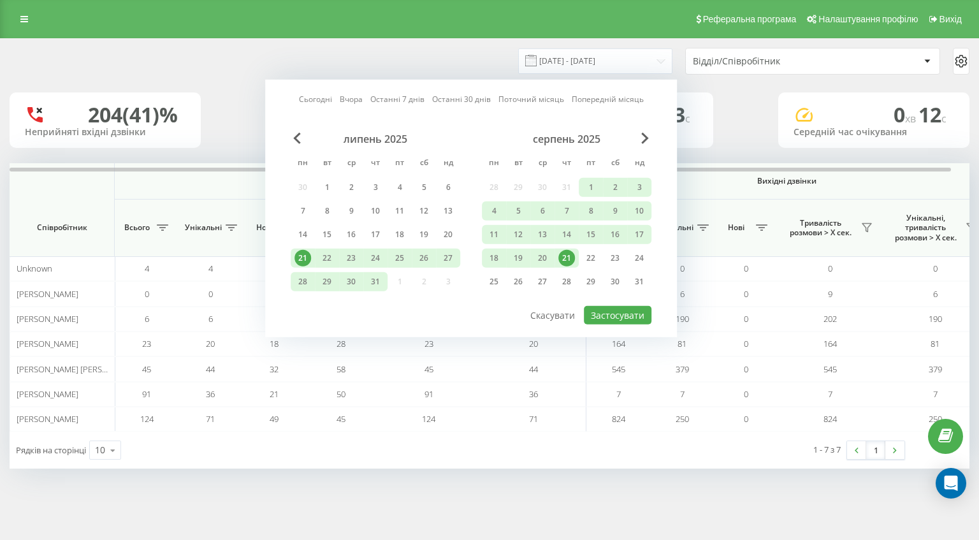 The width and height of the screenshot is (979, 540). I want to click on div: Open Intercom Messenger, so click(951, 483).